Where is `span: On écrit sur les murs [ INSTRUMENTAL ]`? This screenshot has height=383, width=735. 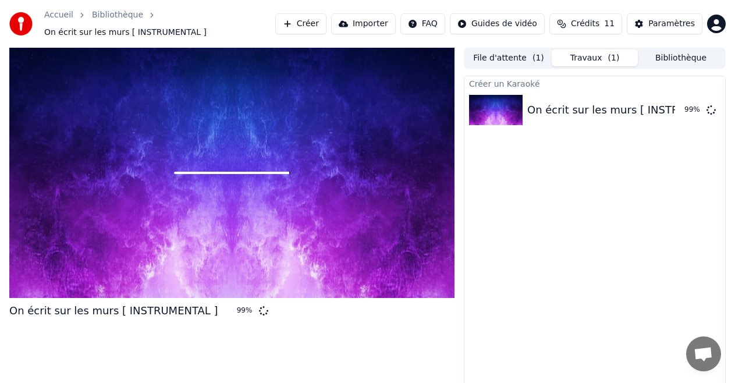 span: On écrit sur les murs [ INSTRUMENTAL ] is located at coordinates (125, 33).